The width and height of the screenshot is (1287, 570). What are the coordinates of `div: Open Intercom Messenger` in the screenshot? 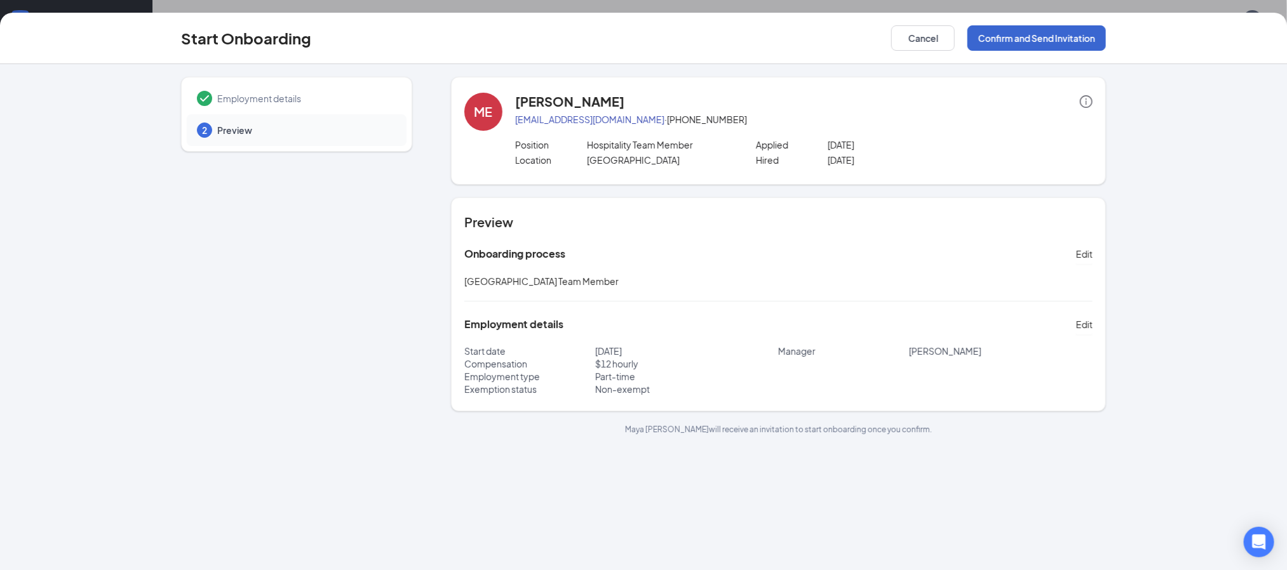 It's located at (1259, 543).